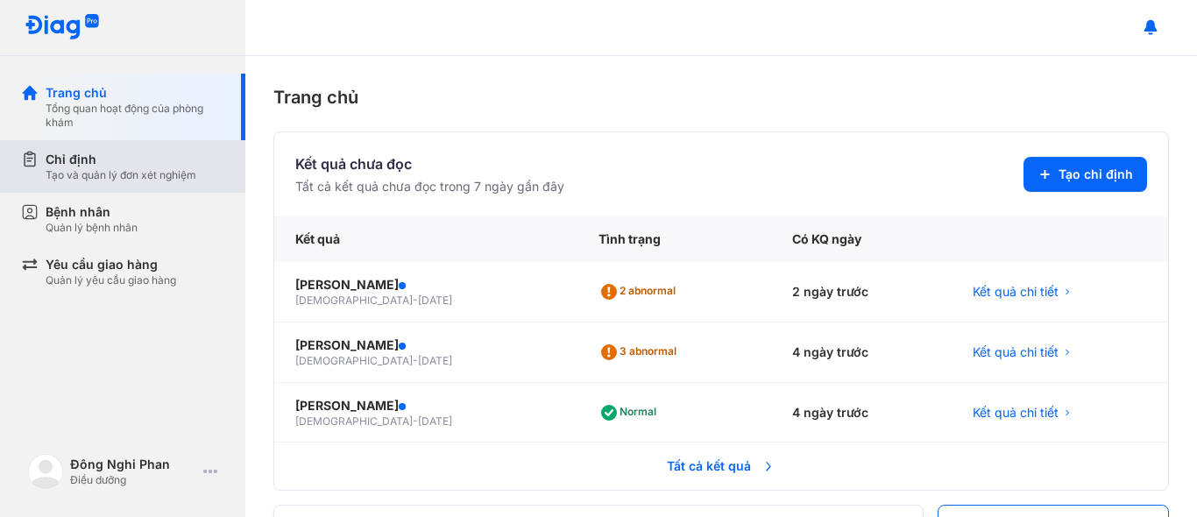  Describe the element at coordinates (121, 175) in the screenshot. I see `div: Tạo và quản lý đơn xét nghiệm` at that location.